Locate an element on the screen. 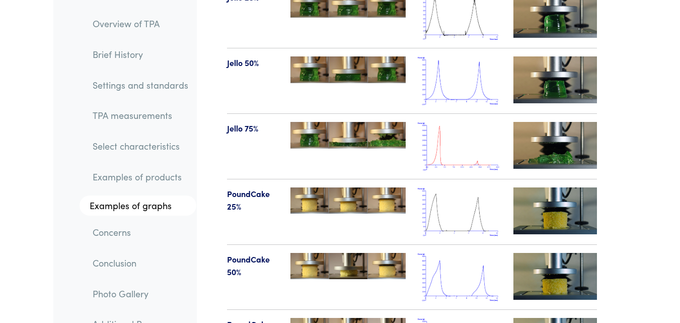 Image resolution: width=680 pixels, height=323 pixels. img: poundcake_tpa_25.png is located at coordinates (459, 211).